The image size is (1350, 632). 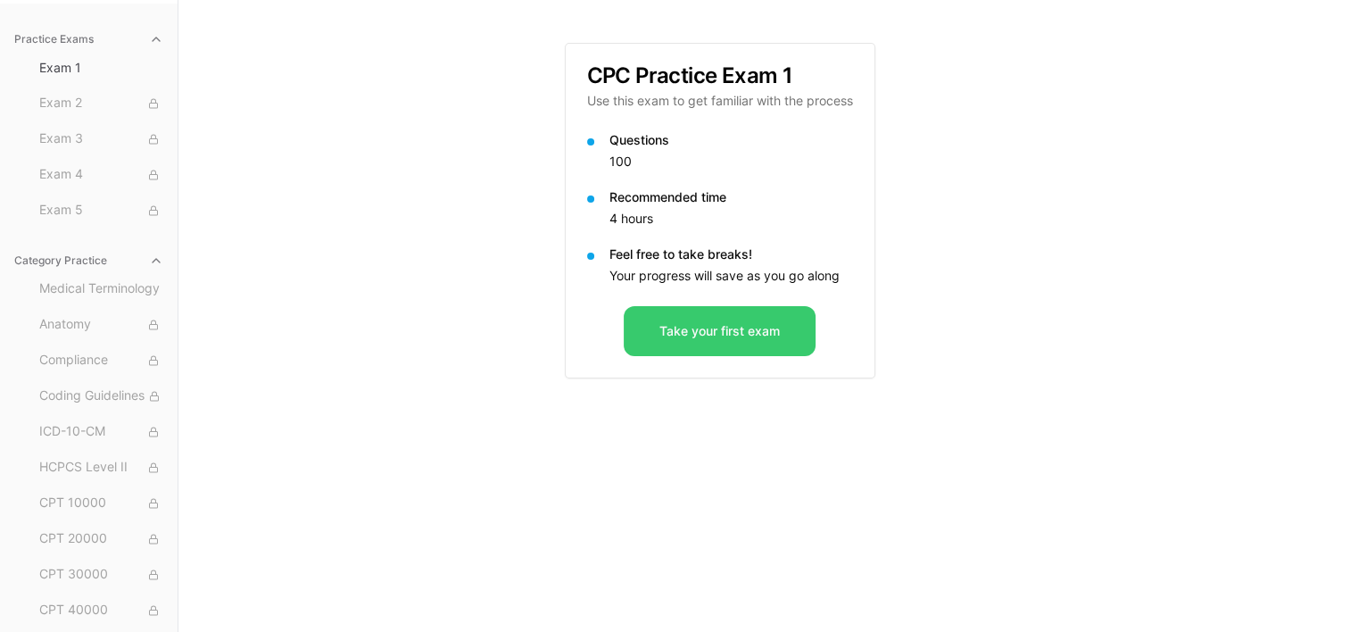 What do you see at coordinates (101, 68) in the screenshot?
I see `button: Exam 1` at bounding box center [101, 68].